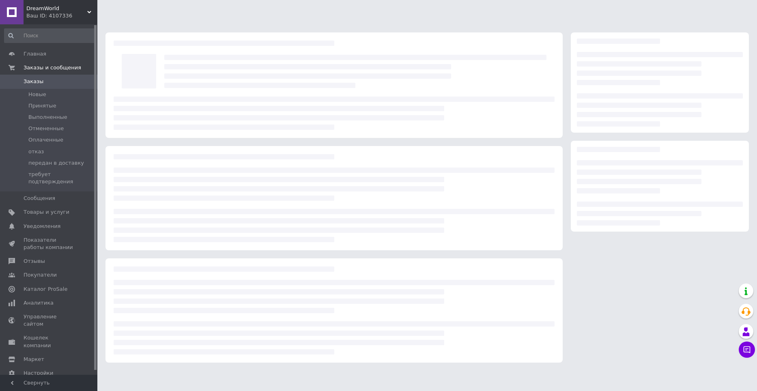 The height and width of the screenshot is (391, 757). What do you see at coordinates (35, 54) in the screenshot?
I see `span: Главная` at bounding box center [35, 54].